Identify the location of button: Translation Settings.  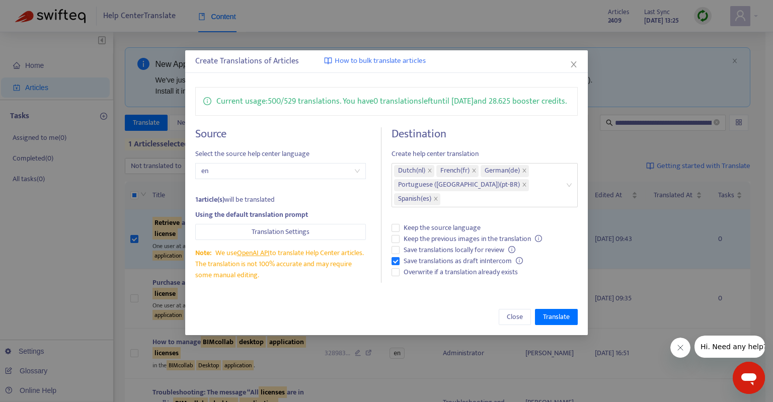
(280, 232).